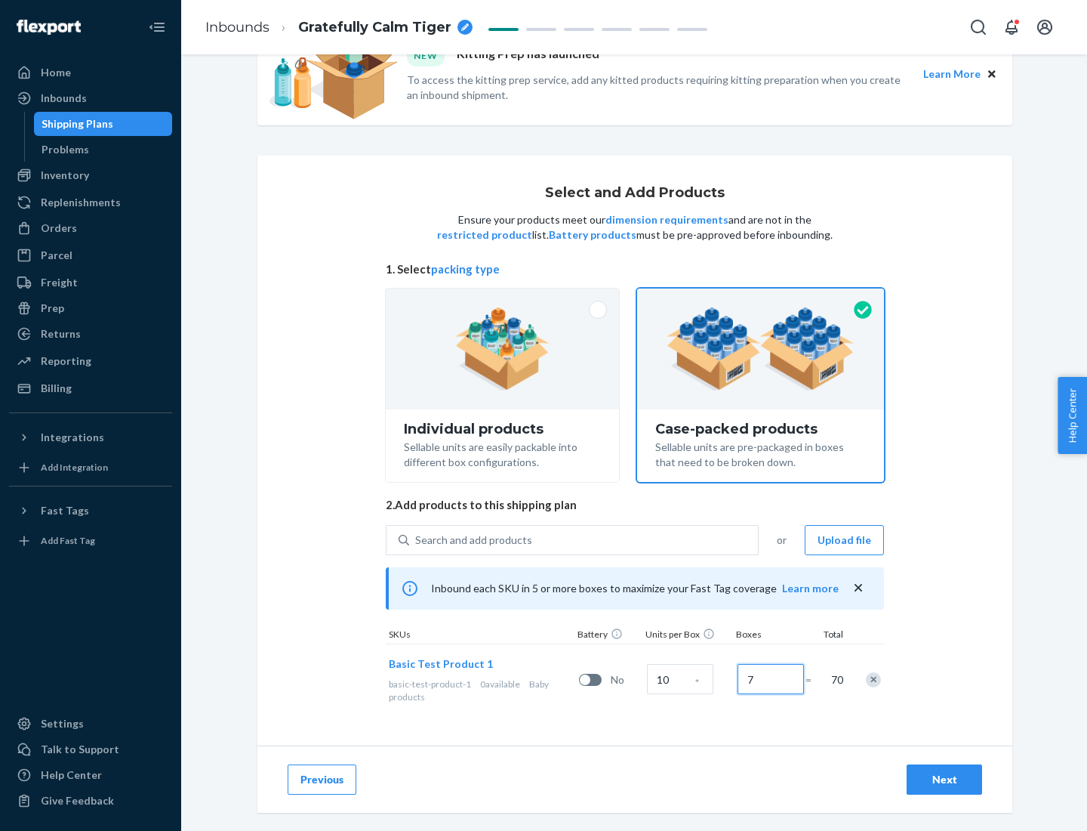 Image resolution: width=1087 pixels, height=831 pixels. Describe the element at coordinates (91, 800) in the screenshot. I see `button: Give Feedback` at that location.